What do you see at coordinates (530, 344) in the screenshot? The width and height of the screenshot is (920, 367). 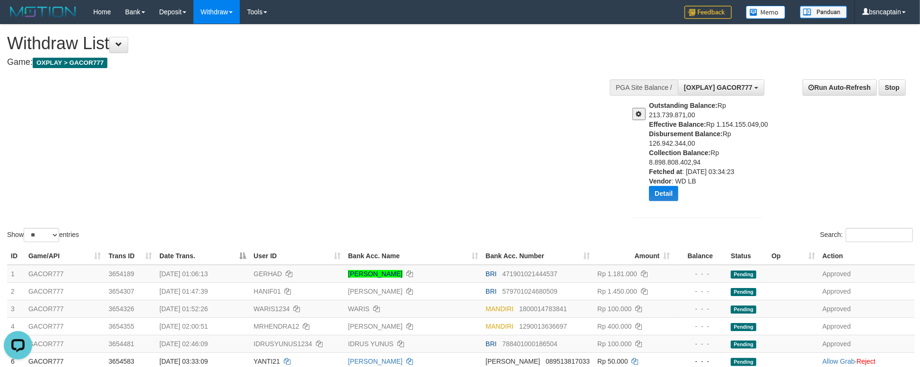 I see `span: Copy 788401000186504 to clipboard` at bounding box center [530, 344].